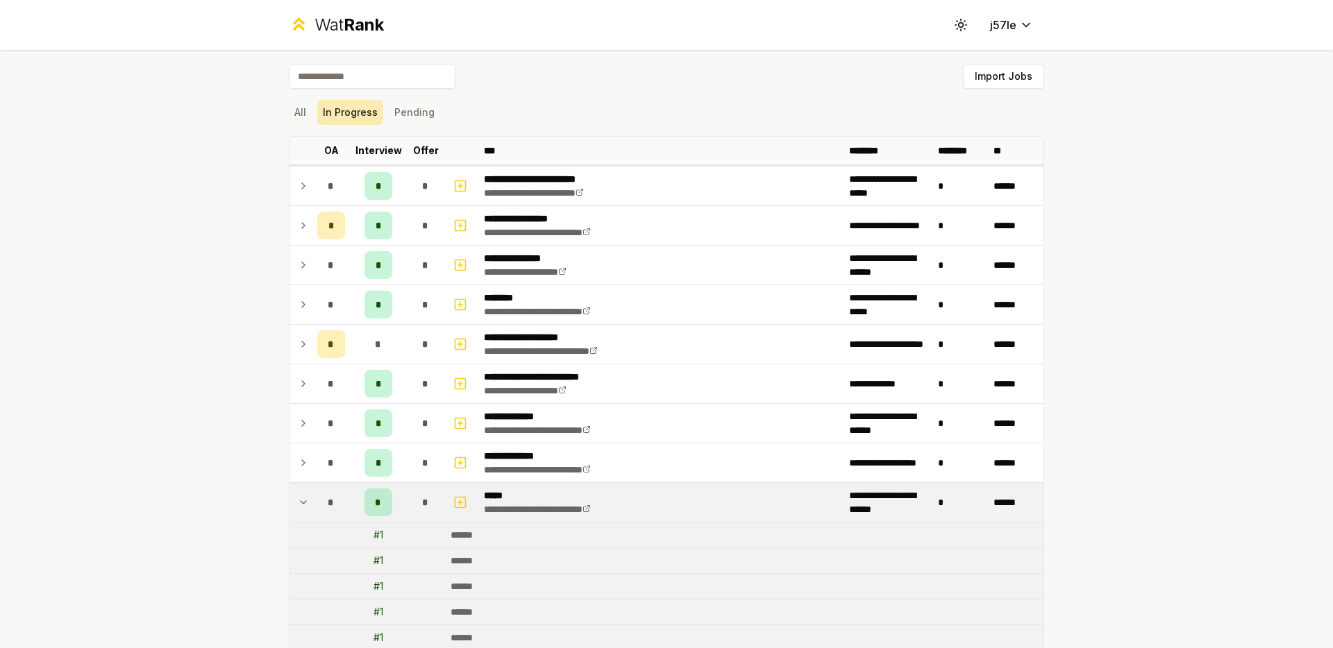 Image resolution: width=1333 pixels, height=648 pixels. What do you see at coordinates (331, 151) in the screenshot?
I see `p: OA` at bounding box center [331, 151].